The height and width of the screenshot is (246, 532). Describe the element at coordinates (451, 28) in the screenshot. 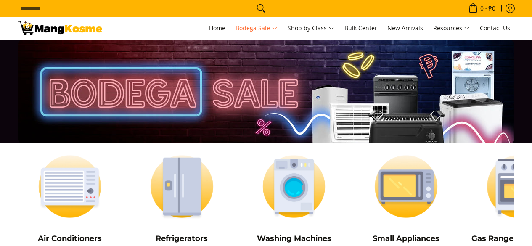

I see `span: Resources` at that location.